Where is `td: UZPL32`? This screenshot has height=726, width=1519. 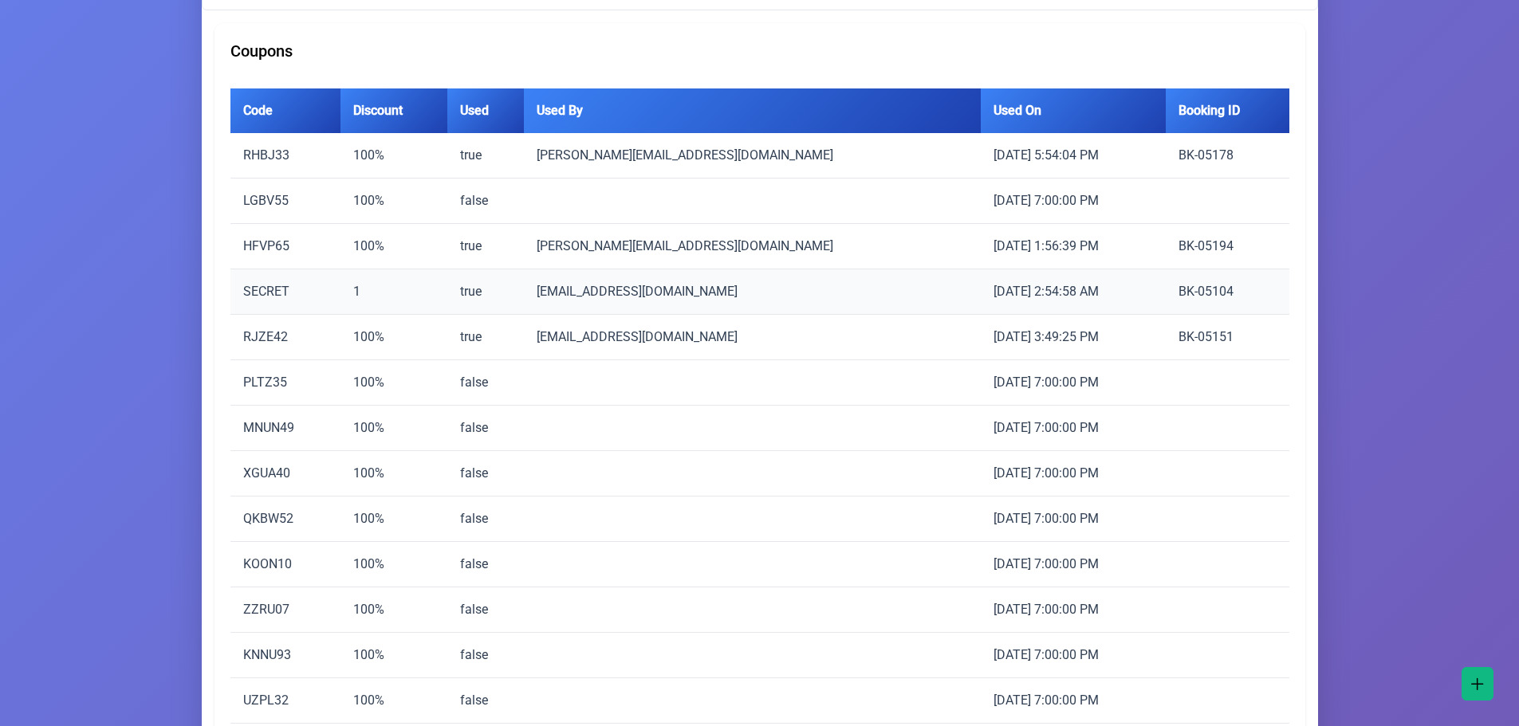 td: UZPL32 is located at coordinates (285, 701).